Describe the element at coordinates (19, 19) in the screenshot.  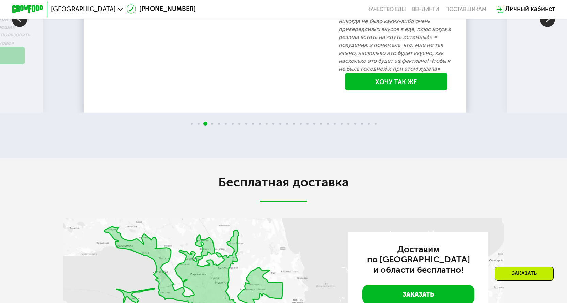
I see `img: Slide left` at that location.